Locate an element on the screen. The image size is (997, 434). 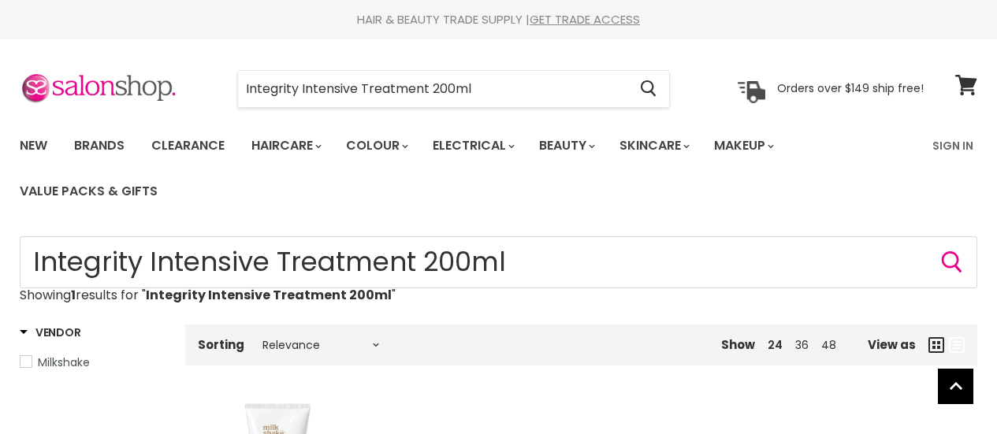
a: Clearance is located at coordinates (187, 146).